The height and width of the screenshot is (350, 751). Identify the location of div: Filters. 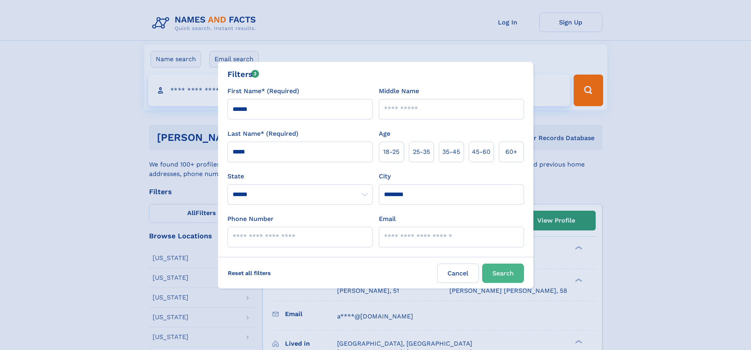
(243, 74).